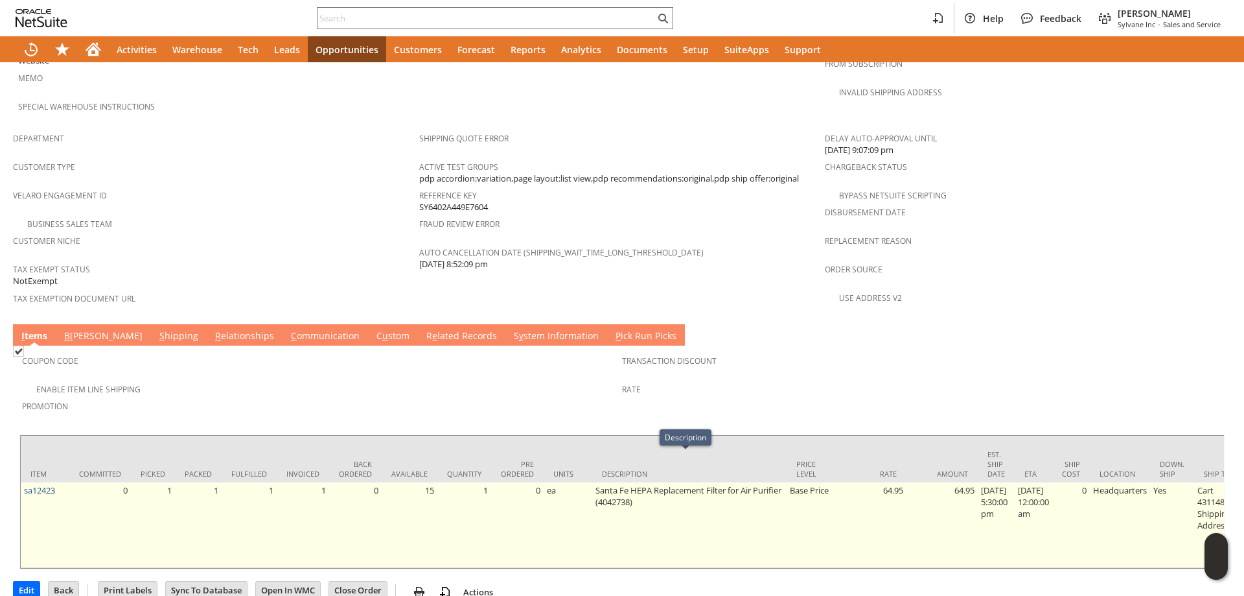 The height and width of the screenshot is (596, 1244). I want to click on div: Ship Cost, so click(1071, 469).